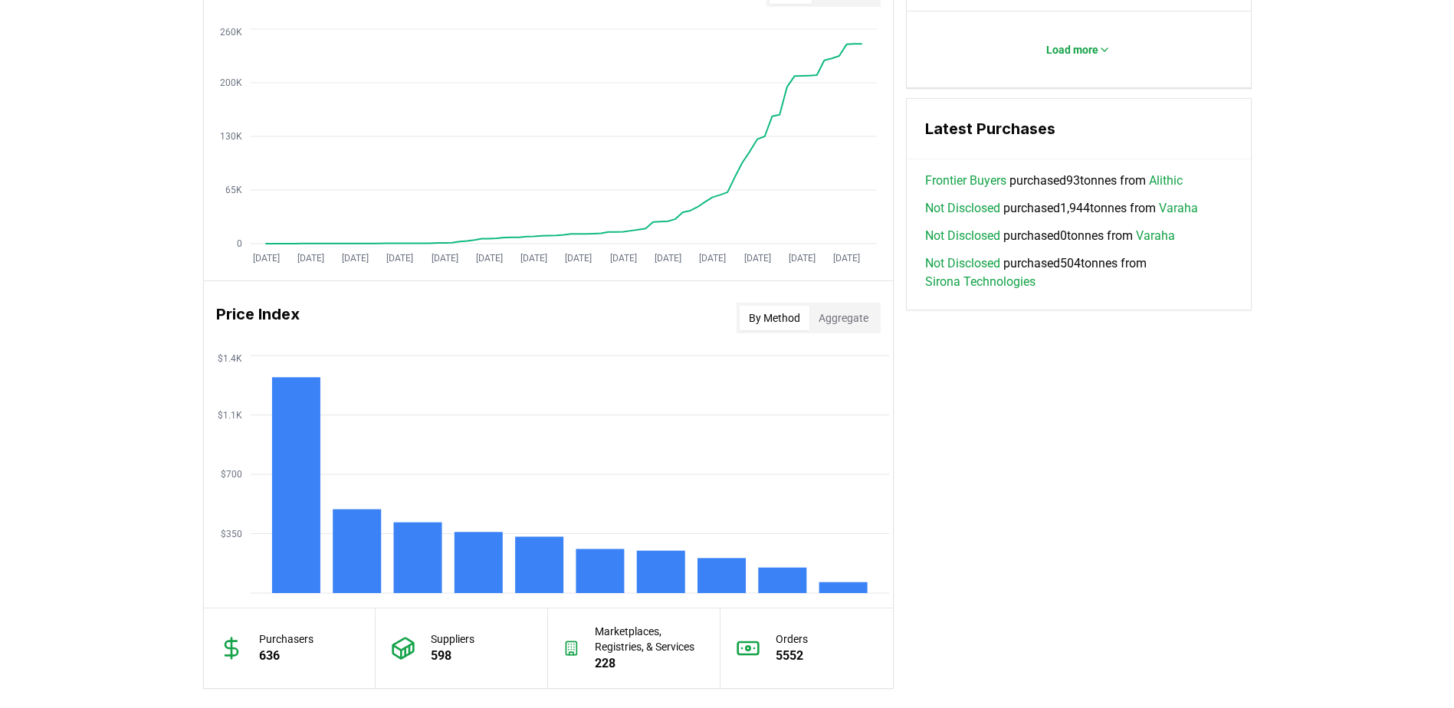  Describe the element at coordinates (1079, 273) in the screenshot. I see `span: purchased 504 tonnes from` at that location.